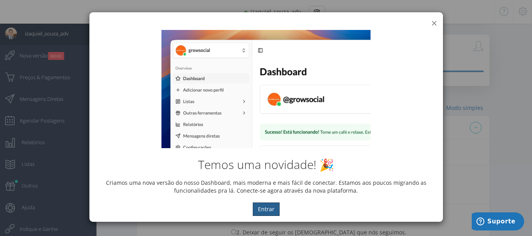 The width and height of the screenshot is (532, 236). I want to click on span: Suporte, so click(30, 9).